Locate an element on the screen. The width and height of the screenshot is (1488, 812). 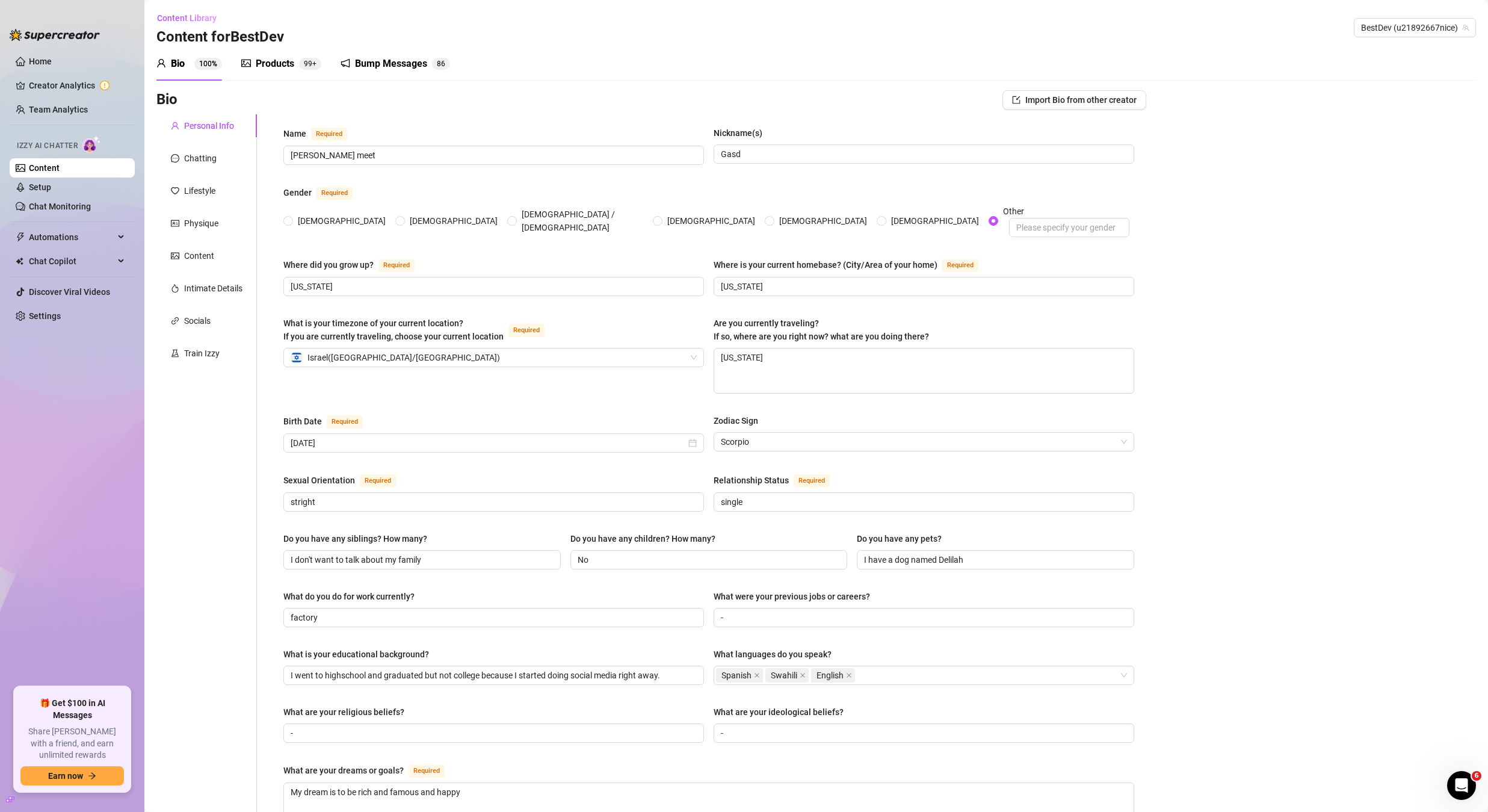
span: Swahili is located at coordinates (787, 675).